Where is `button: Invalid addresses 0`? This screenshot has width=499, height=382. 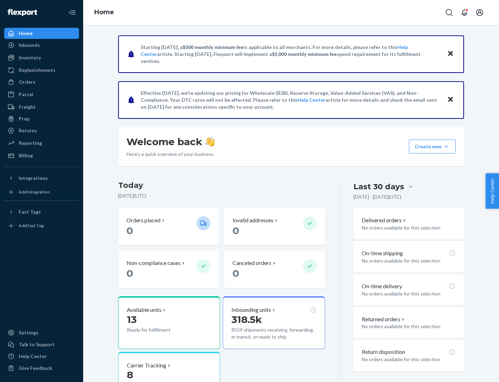
button: Invalid addresses 0 is located at coordinates (275, 226).